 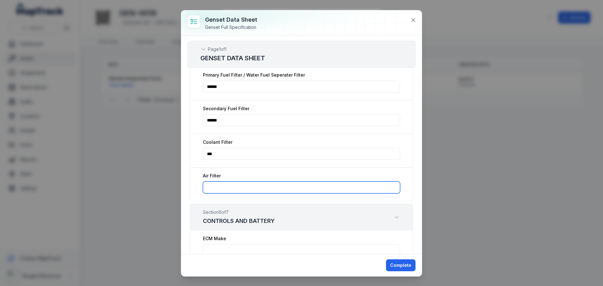 What do you see at coordinates (302, 120) in the screenshot?
I see `input: :r6d:-form-item-label` at bounding box center [302, 120].